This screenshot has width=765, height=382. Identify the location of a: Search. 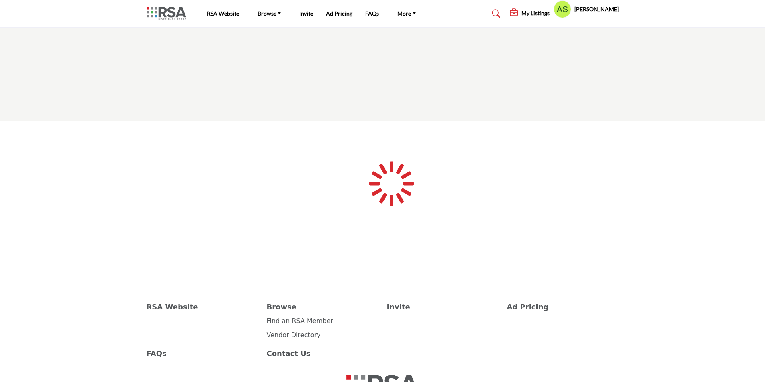
(494, 14).